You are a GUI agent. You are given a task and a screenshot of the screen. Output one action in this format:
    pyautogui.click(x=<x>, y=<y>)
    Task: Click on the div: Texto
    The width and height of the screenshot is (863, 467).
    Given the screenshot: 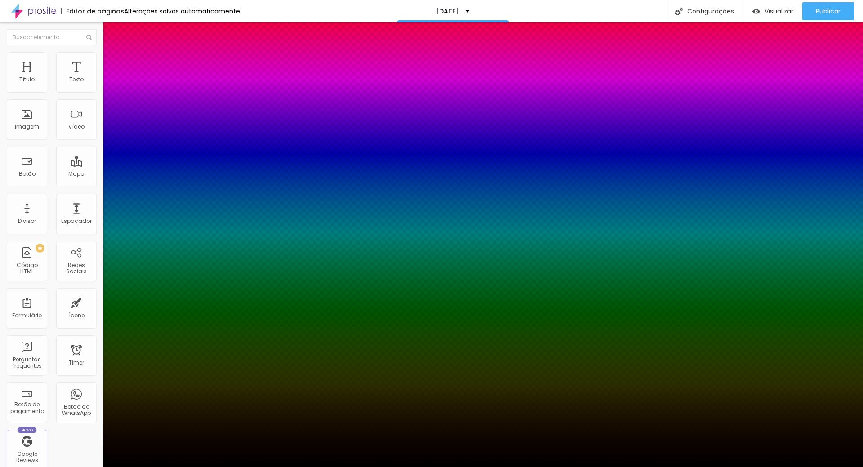 What is the action you would take?
    pyautogui.click(x=76, y=80)
    